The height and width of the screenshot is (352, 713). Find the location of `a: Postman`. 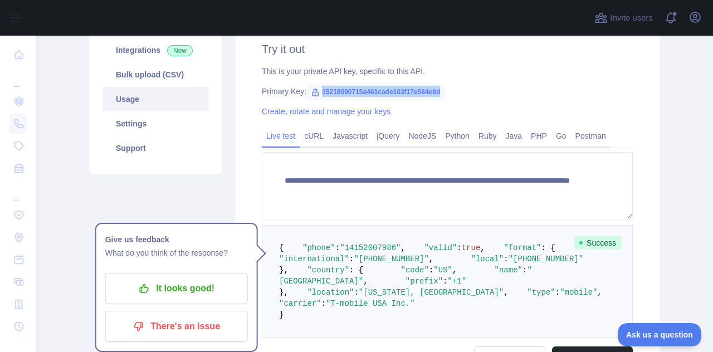

a: Postman is located at coordinates (591, 136).